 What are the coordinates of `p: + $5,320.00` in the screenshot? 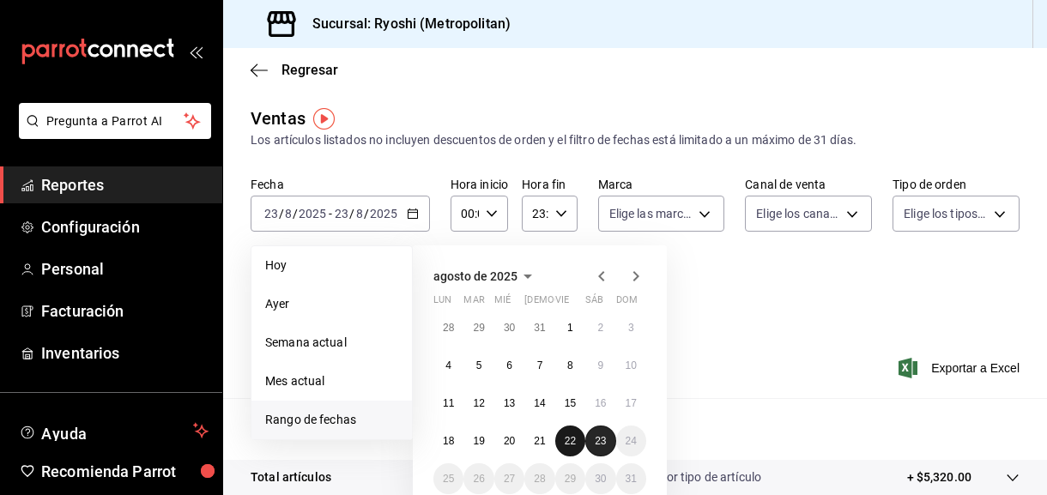 It's located at (939, 477).